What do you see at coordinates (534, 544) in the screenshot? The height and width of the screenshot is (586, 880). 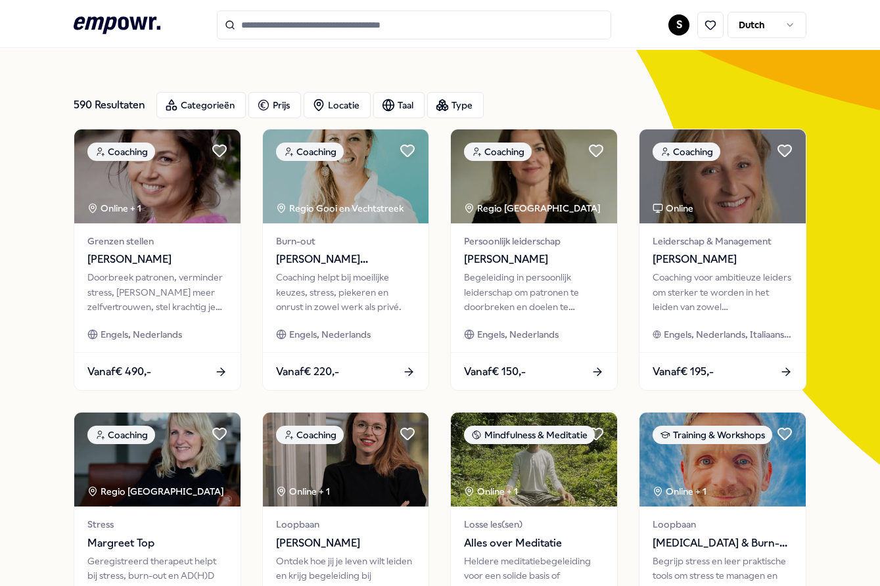 I see `span: Alles over Meditatie` at bounding box center [534, 544].